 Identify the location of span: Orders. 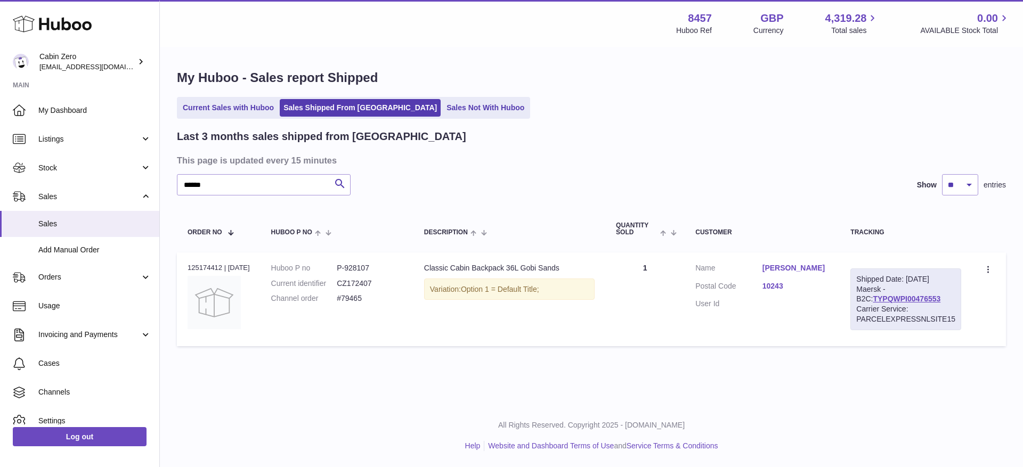
(89, 277).